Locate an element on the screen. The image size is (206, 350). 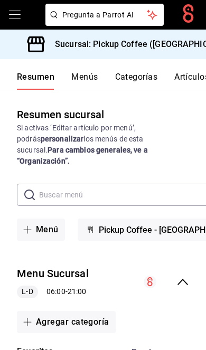
button: Pregunta a Parrot AI is located at coordinates (105, 15).